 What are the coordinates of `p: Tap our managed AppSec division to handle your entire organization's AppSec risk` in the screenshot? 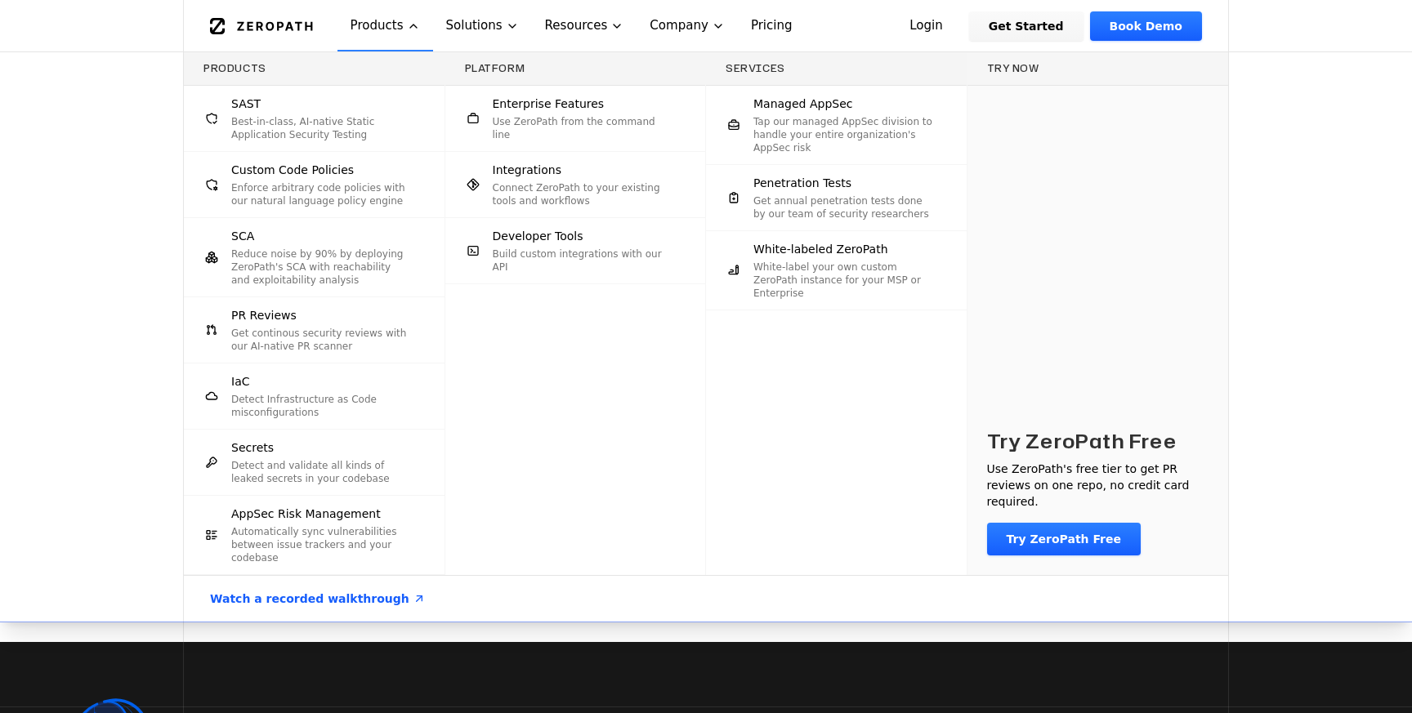 It's located at (843, 135).